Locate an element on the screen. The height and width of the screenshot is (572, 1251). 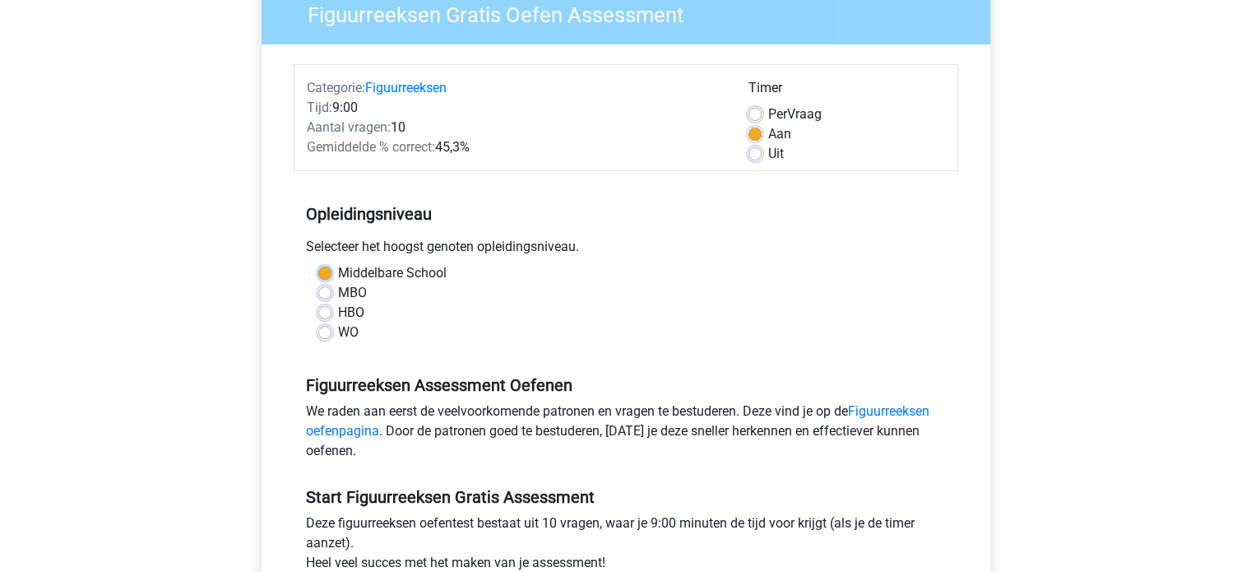
div: 9:00 is located at coordinates (515, 108).